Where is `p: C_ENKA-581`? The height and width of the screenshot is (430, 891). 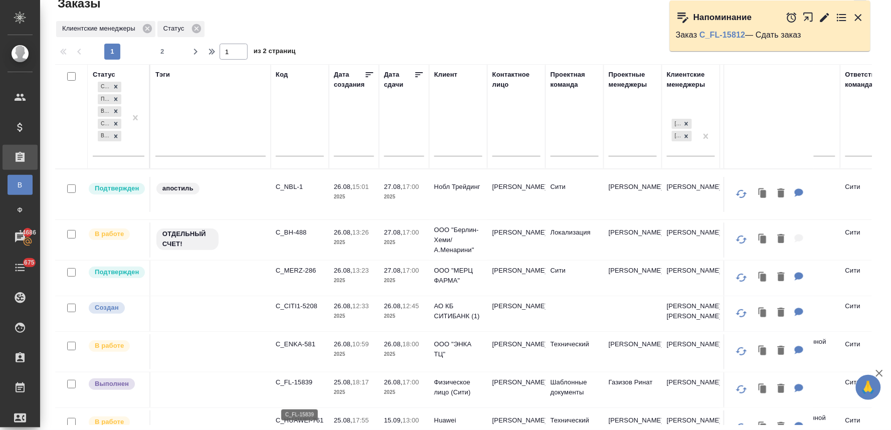
p: C_ENKA-581 is located at coordinates (300, 344).